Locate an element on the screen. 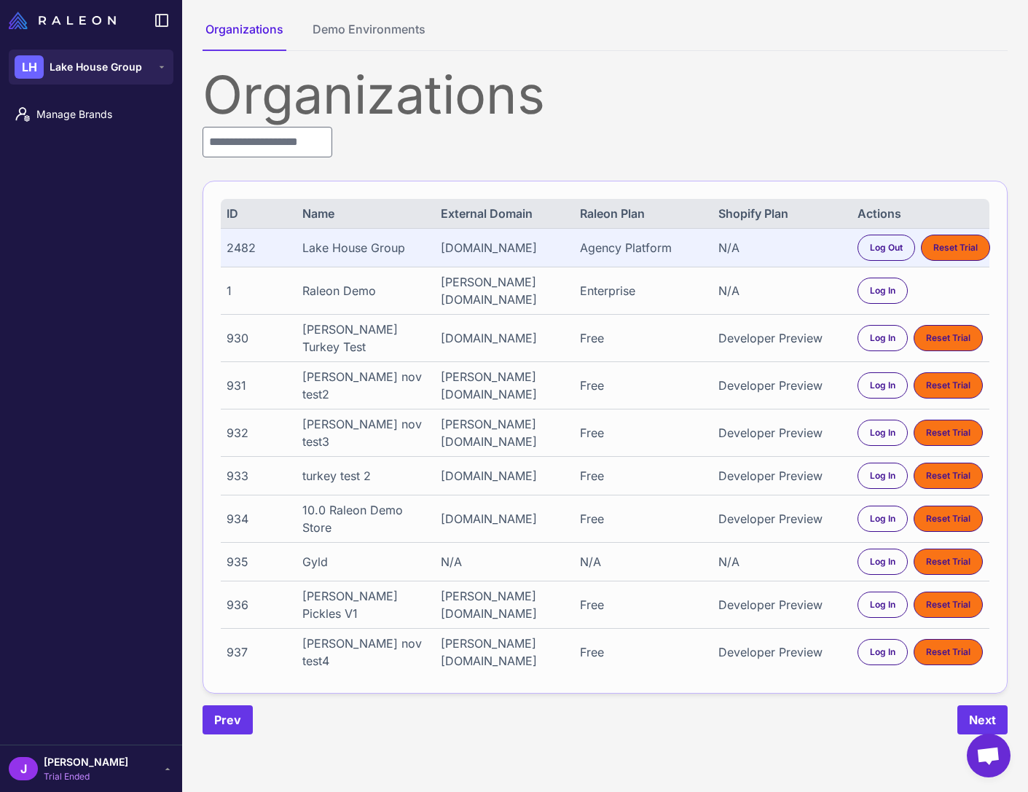  a: Raleon Logo is located at coordinates (65, 20).